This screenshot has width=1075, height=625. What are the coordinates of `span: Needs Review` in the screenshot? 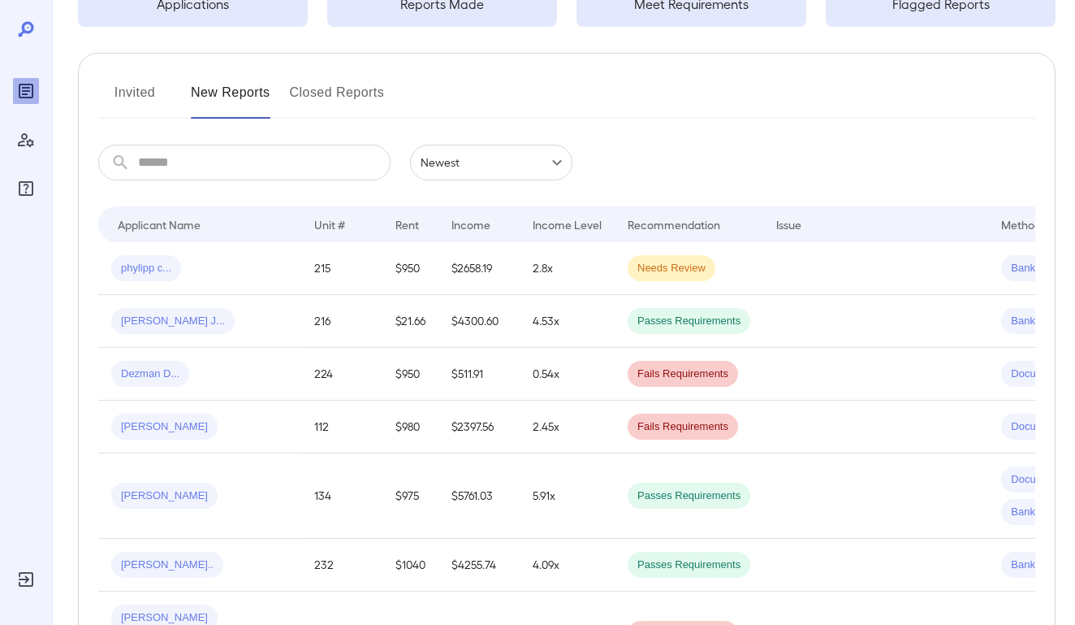 It's located at (672, 268).